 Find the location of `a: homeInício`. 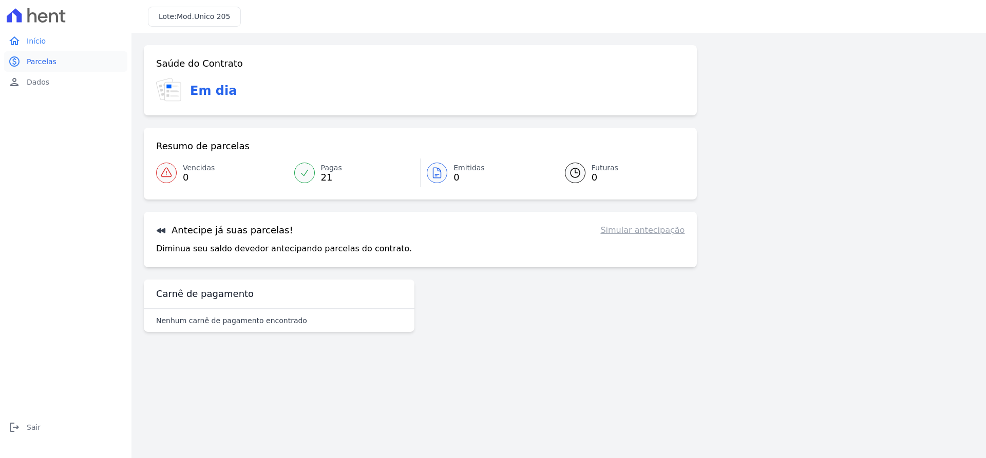

a: homeInício is located at coordinates (66, 41).